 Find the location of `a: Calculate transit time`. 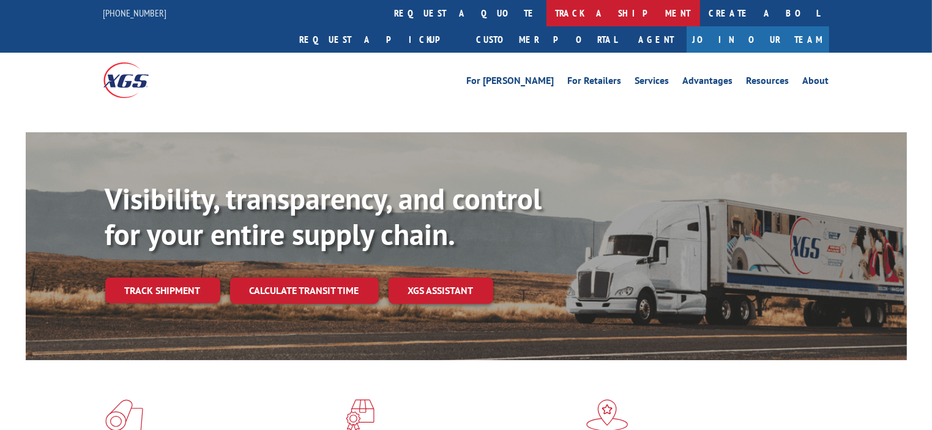

a: Calculate transit time is located at coordinates (304, 290).